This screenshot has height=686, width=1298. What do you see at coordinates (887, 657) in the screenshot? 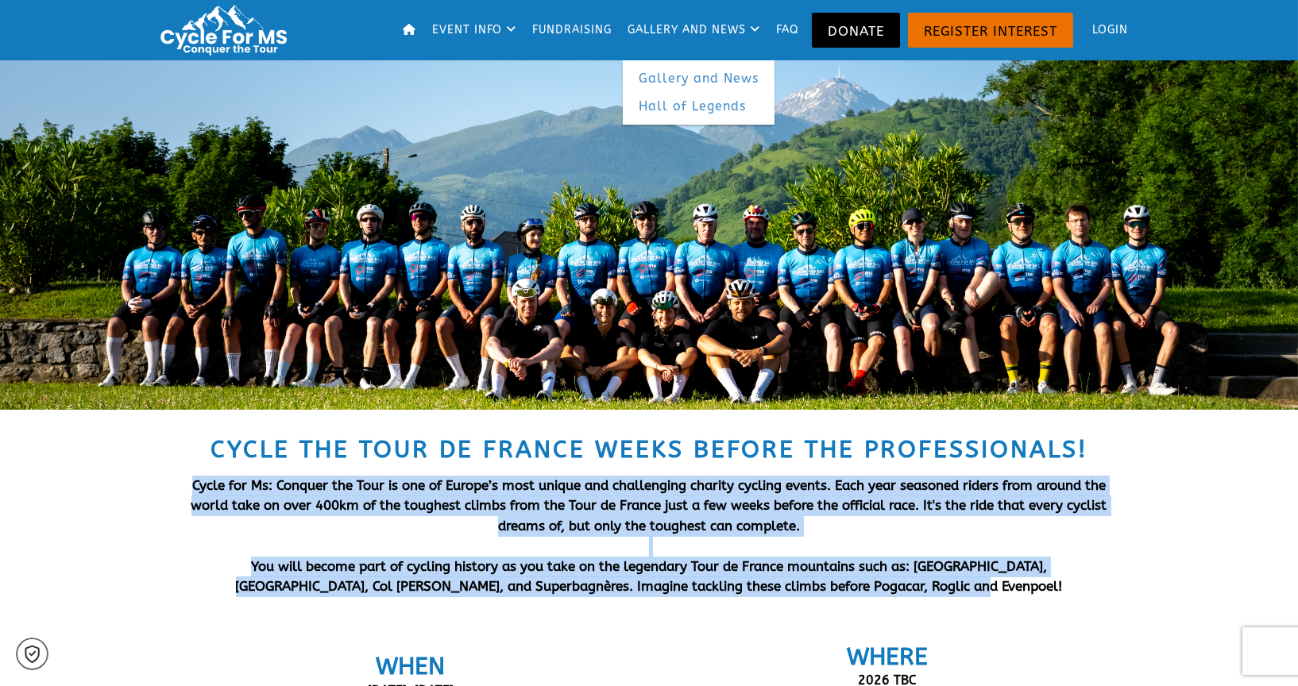
I see `span: WHERE` at bounding box center [887, 657].